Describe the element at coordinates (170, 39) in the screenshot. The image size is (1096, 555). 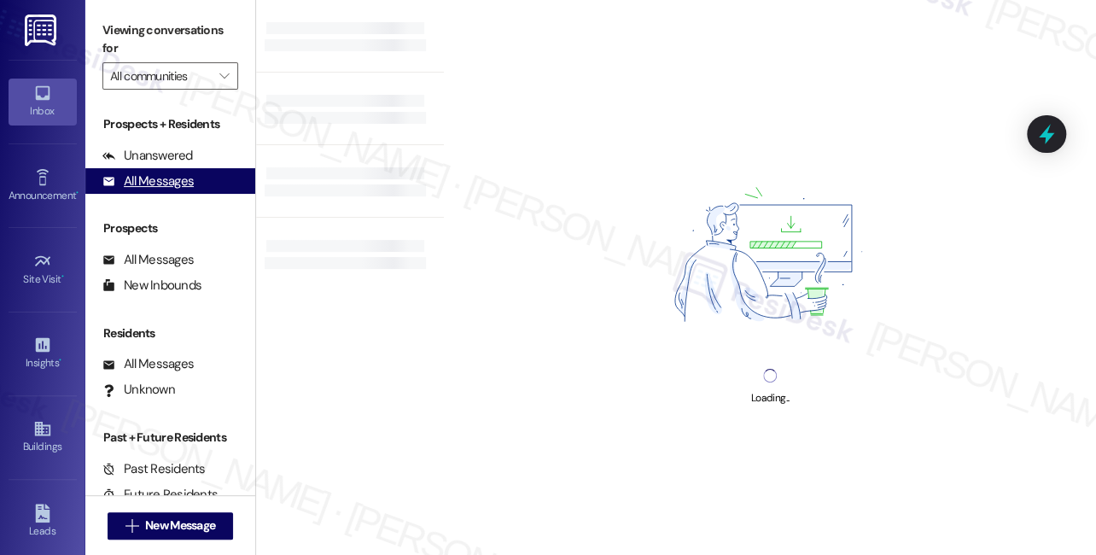
I see `label: Viewing conversations for` at that location.